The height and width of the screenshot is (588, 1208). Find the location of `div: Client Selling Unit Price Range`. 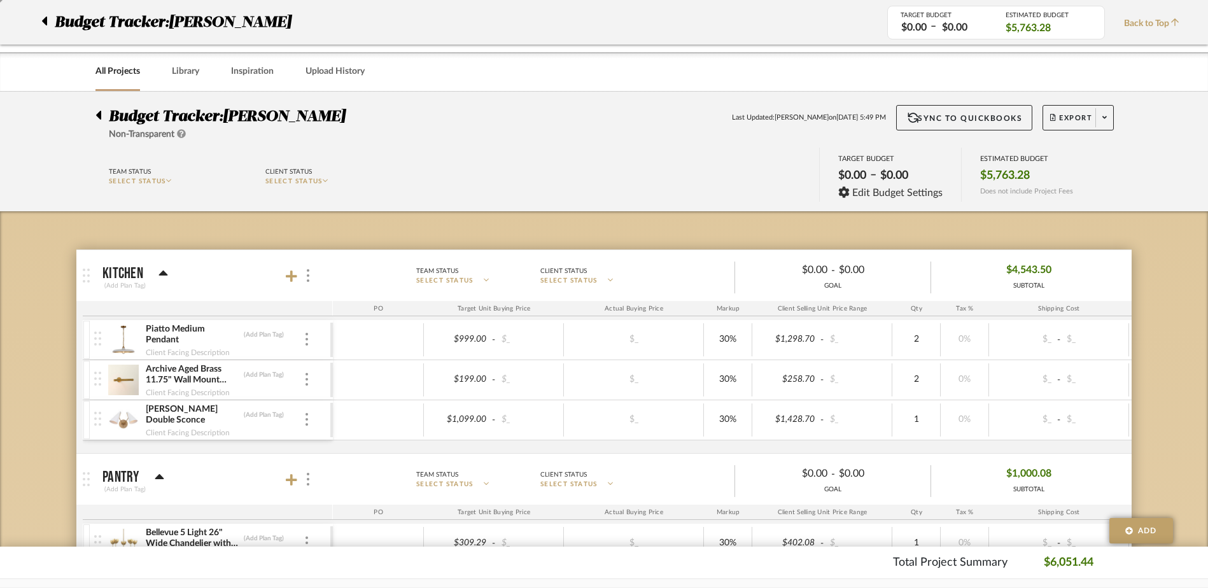

div: Client Selling Unit Price Range is located at coordinates (822, 309).